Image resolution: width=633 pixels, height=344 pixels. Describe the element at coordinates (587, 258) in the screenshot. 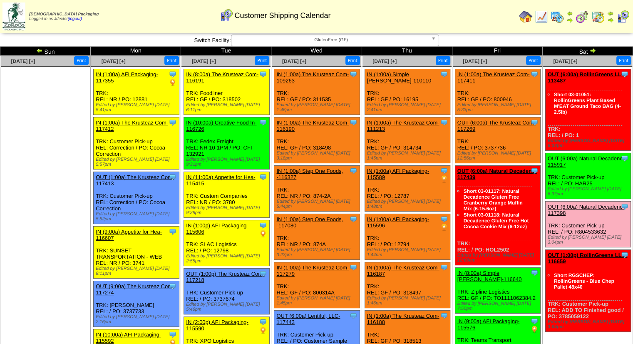

I see `a: OUT (1:00p) RollinGreens LLC-116659` at that location.